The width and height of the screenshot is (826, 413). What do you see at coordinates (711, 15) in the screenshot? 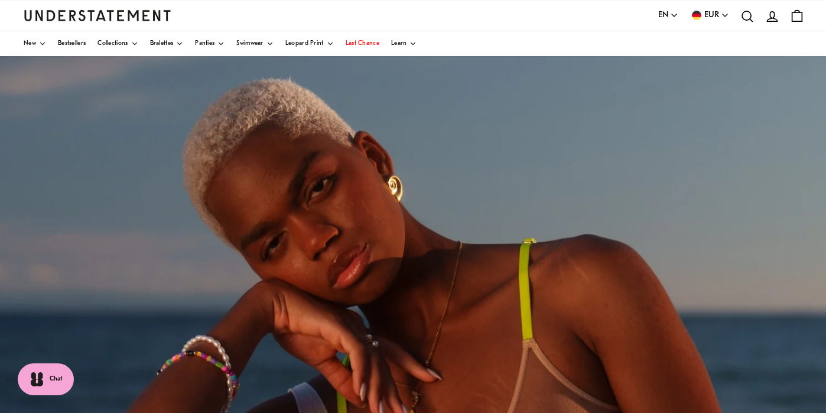
I see `span: EUR` at bounding box center [711, 15].